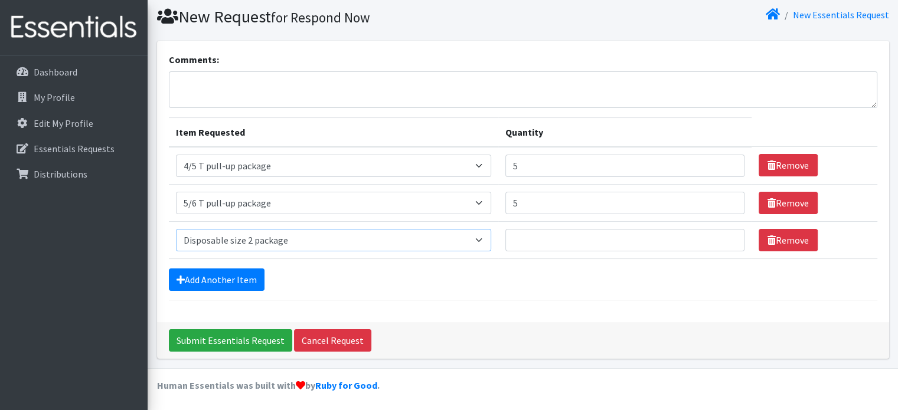  What do you see at coordinates (74, 27) in the screenshot?
I see `img: HumanEssentials` at bounding box center [74, 27].